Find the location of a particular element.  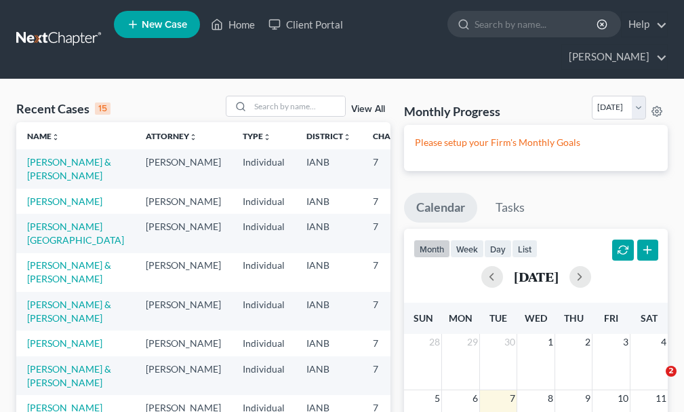

button: day is located at coordinates (498, 248).